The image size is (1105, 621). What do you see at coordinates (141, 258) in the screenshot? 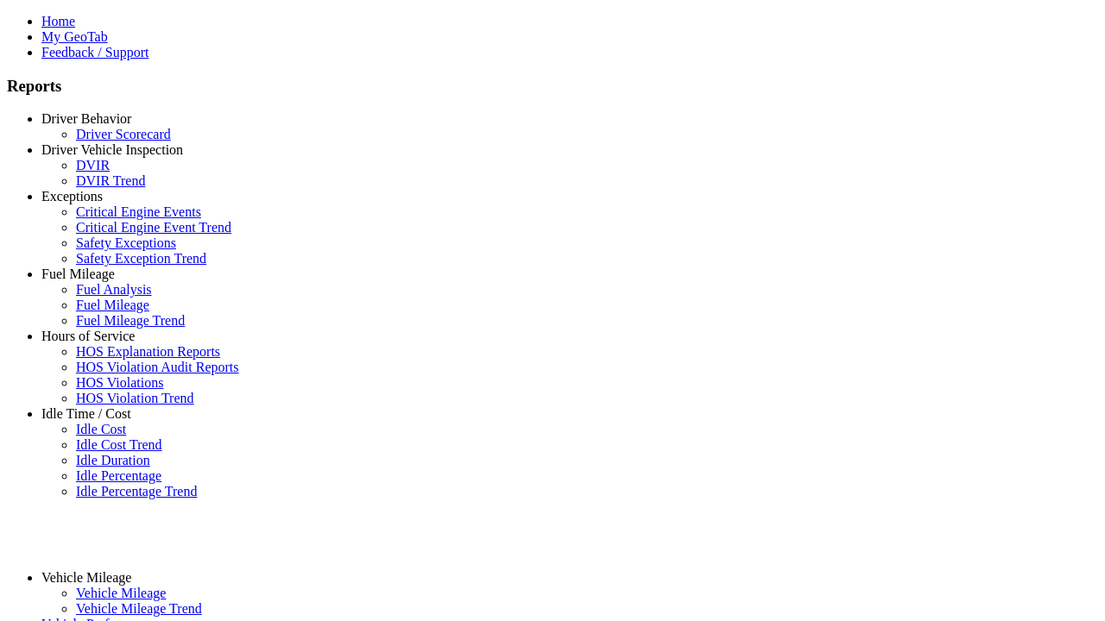
I see `a: Safety Exception Trend` at bounding box center [141, 258].